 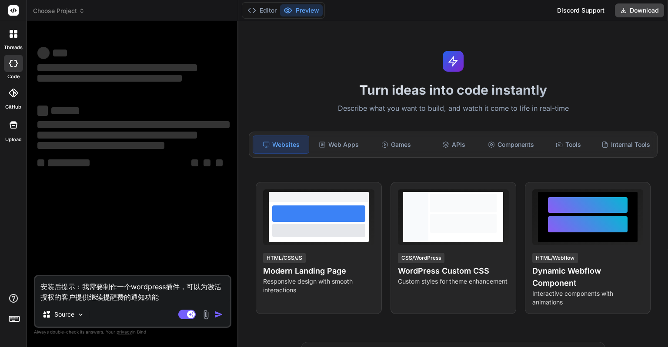 What do you see at coordinates (454, 145) in the screenshot?
I see `div: APIs` at bounding box center [454, 145].